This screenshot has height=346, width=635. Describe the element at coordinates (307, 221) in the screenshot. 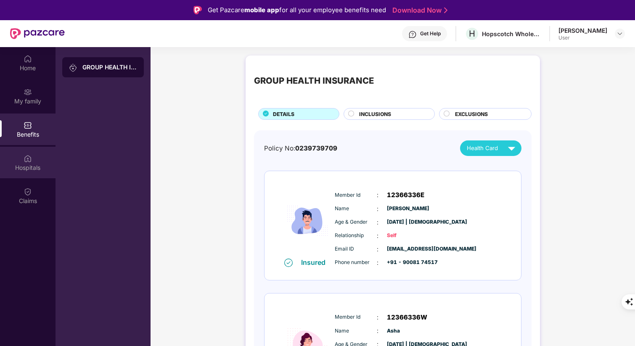

I see `img: icon` at that location.